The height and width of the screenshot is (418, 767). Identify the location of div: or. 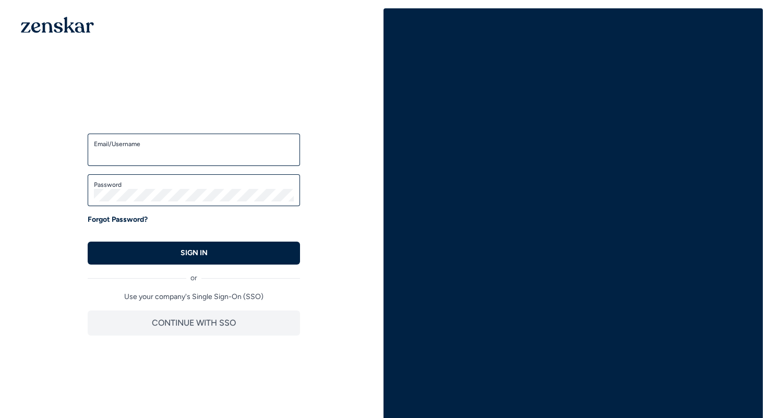
(194, 274).